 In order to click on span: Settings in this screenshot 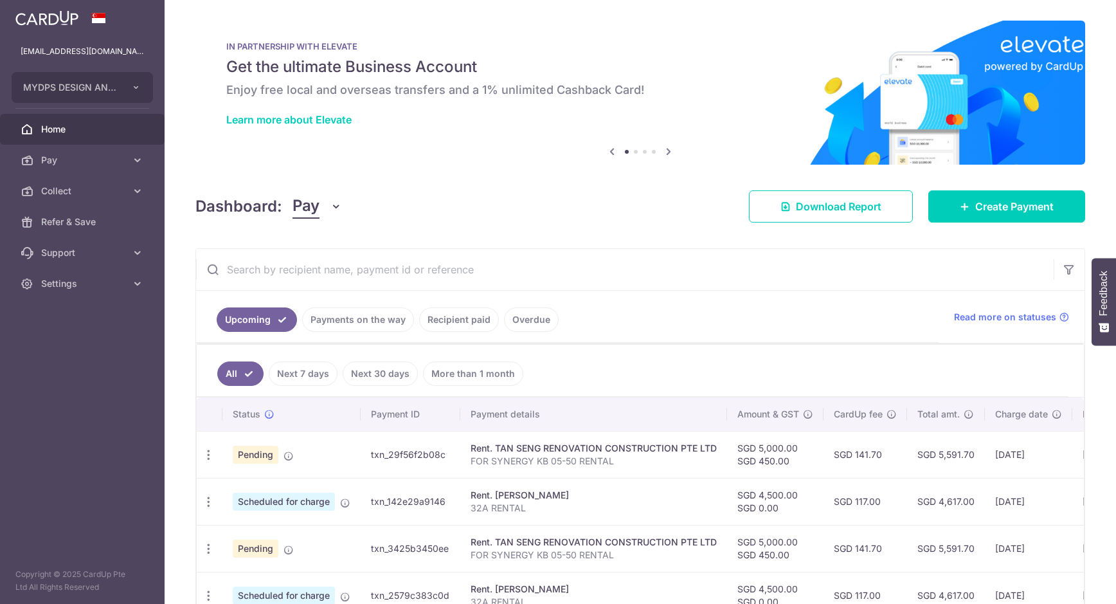, I will do `click(84, 284)`.